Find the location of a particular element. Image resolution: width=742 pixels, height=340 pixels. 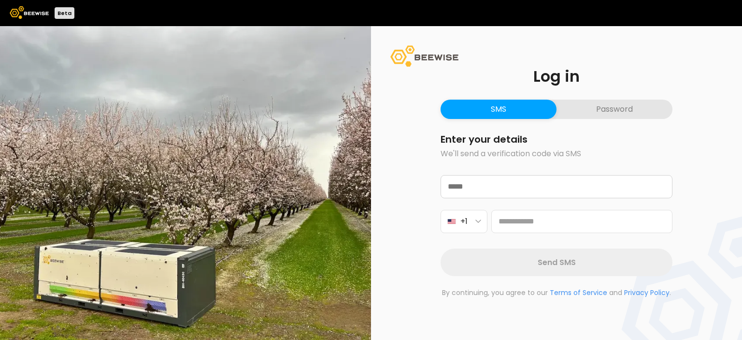

p: We'll send a verification code via SMS is located at coordinates (557, 154).